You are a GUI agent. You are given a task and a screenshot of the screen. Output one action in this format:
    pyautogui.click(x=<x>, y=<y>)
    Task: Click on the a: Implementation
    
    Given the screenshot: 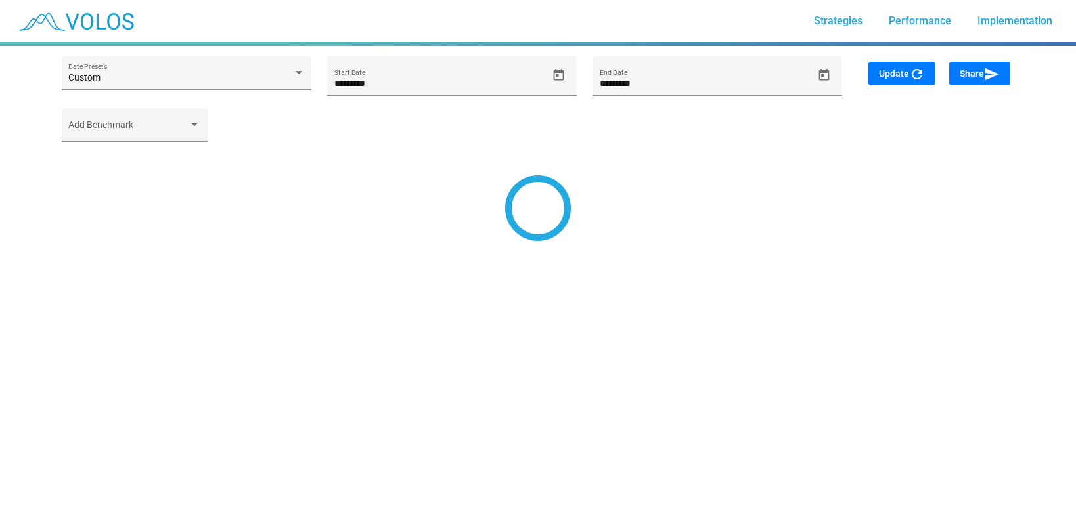 What is the action you would take?
    pyautogui.click(x=1015, y=21)
    